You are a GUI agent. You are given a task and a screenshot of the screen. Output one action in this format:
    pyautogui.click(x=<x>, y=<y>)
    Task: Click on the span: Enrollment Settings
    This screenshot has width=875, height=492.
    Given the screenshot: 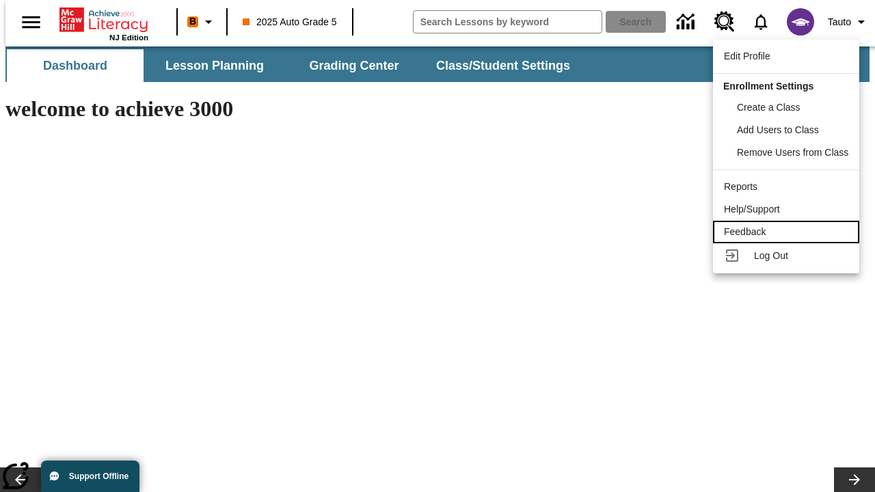 What is the action you would take?
    pyautogui.click(x=768, y=86)
    